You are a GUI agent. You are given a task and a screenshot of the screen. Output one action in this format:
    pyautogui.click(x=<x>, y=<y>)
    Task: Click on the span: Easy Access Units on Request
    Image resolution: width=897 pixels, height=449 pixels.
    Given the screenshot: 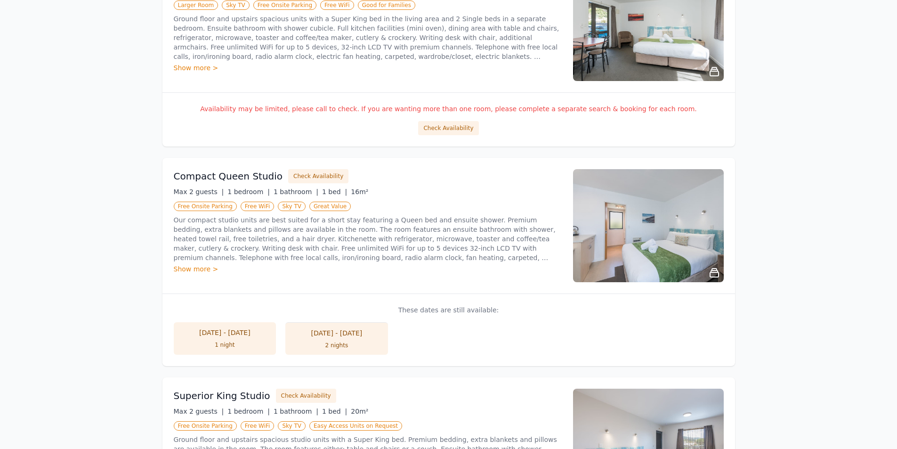 What is the action you would take?
    pyautogui.click(x=356, y=426)
    